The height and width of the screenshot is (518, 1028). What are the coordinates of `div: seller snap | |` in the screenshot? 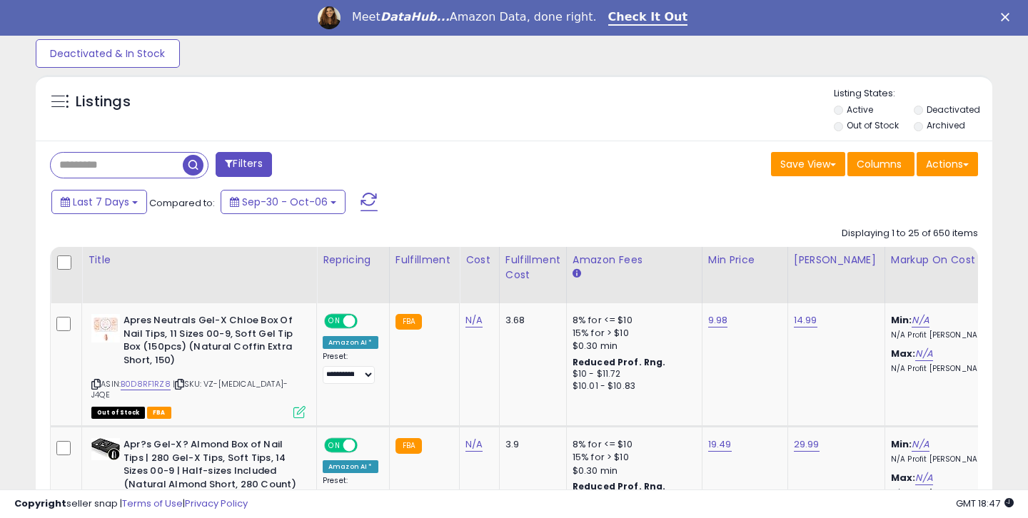 It's located at (131, 504).